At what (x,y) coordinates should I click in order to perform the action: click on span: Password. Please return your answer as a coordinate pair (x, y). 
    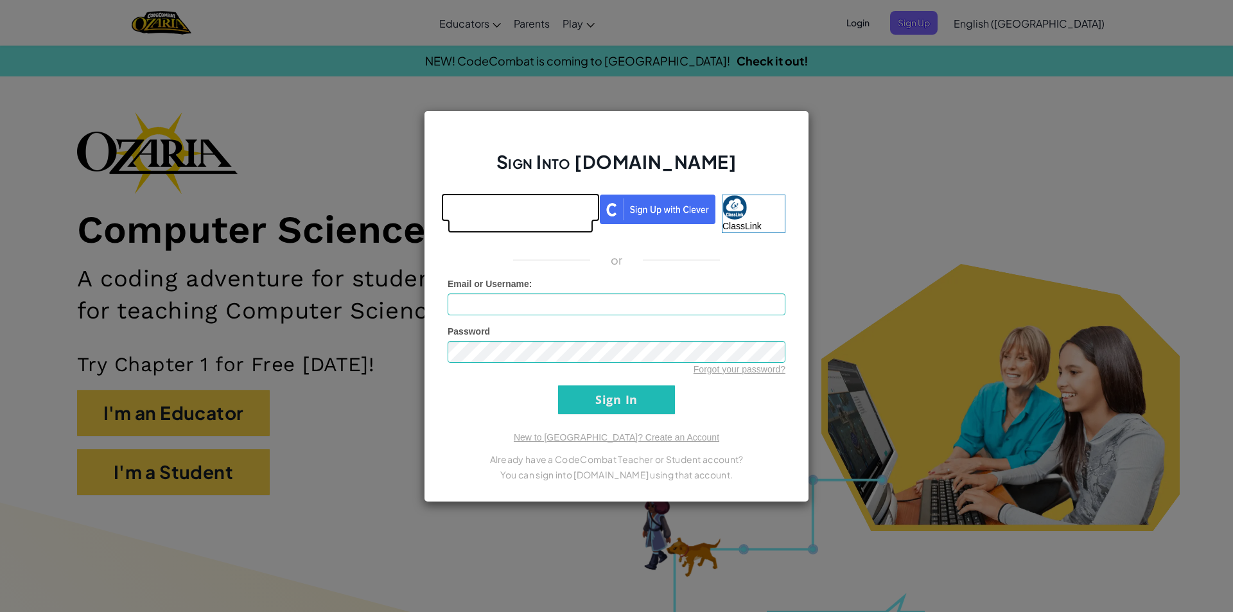
    Looking at the image, I should click on (469, 331).